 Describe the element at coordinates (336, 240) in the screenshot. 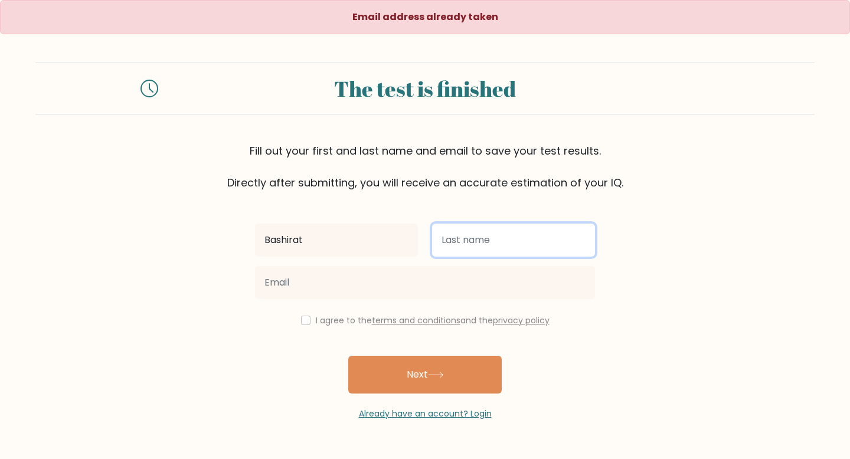

I see `input: First name` at that location.